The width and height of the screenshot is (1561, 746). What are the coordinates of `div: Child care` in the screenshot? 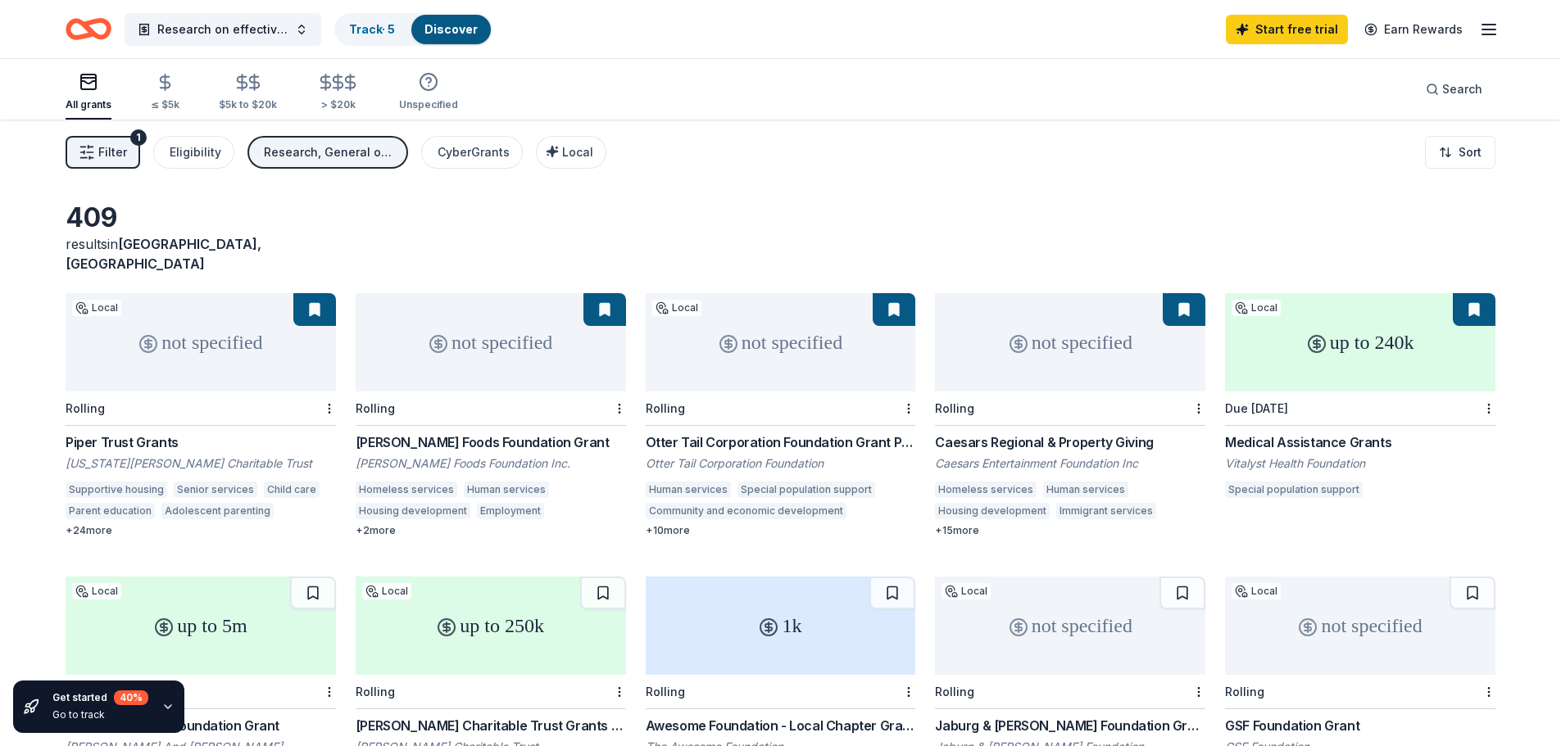 It's located at (292, 490).